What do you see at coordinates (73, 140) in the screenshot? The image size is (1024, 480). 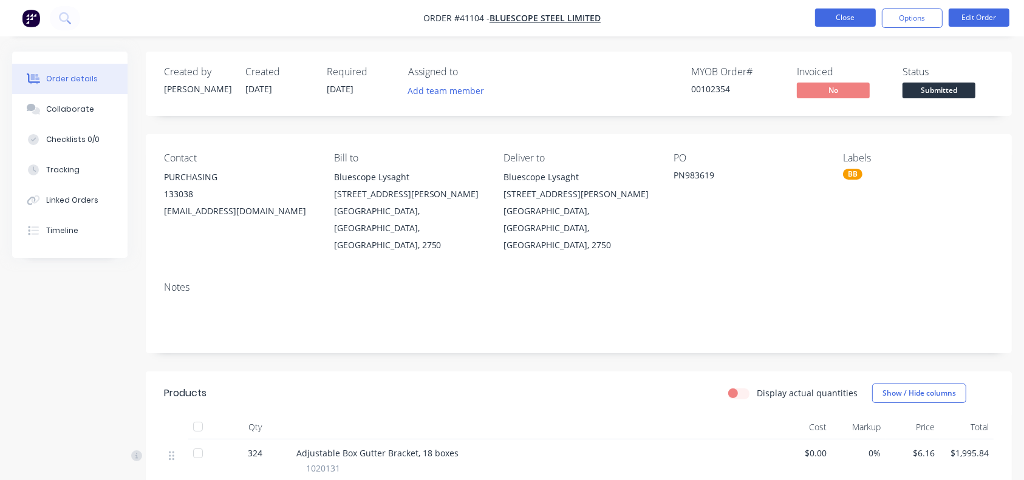 I see `div: Checklists 0/0` at bounding box center [73, 140].